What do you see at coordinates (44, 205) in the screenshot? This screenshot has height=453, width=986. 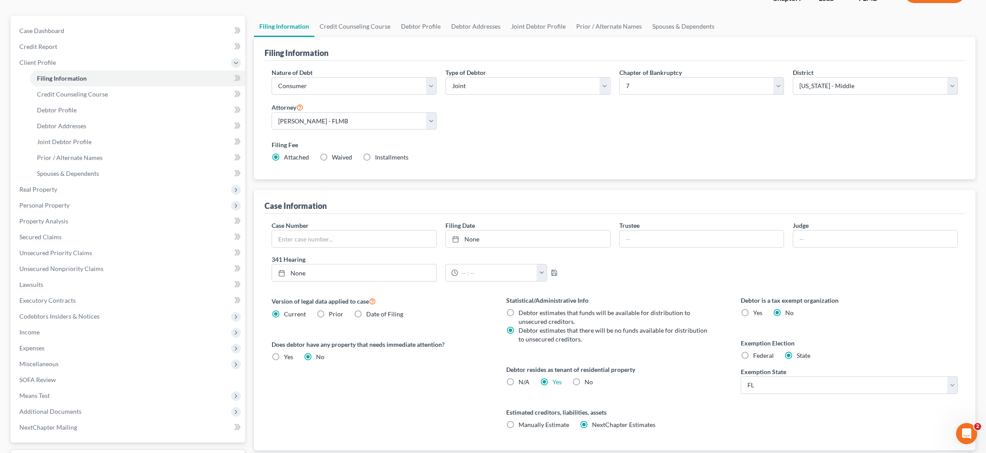 I see `span: Personal Property` at bounding box center [44, 205].